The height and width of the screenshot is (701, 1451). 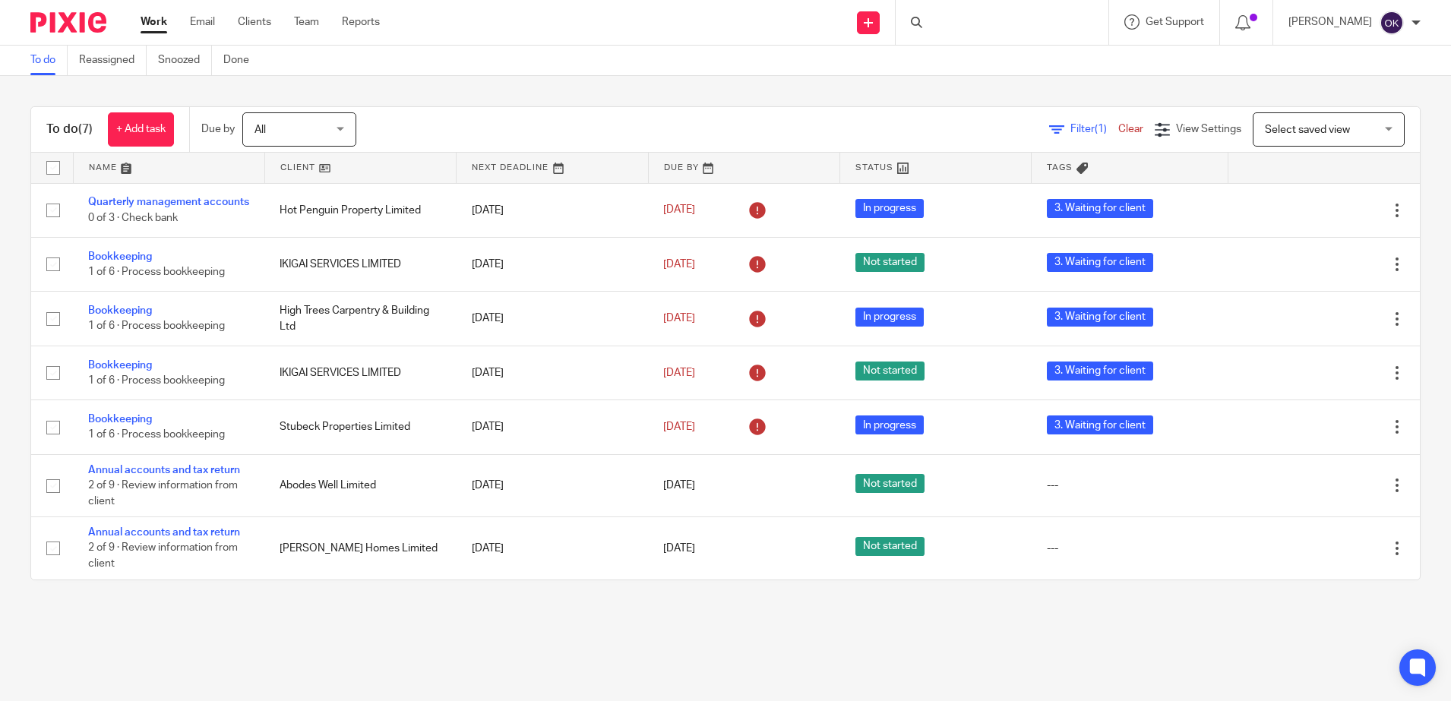 I want to click on span: All, so click(x=260, y=130).